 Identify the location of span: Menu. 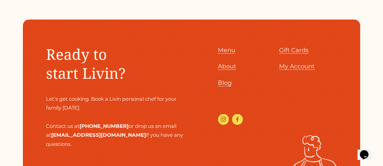
(226, 50).